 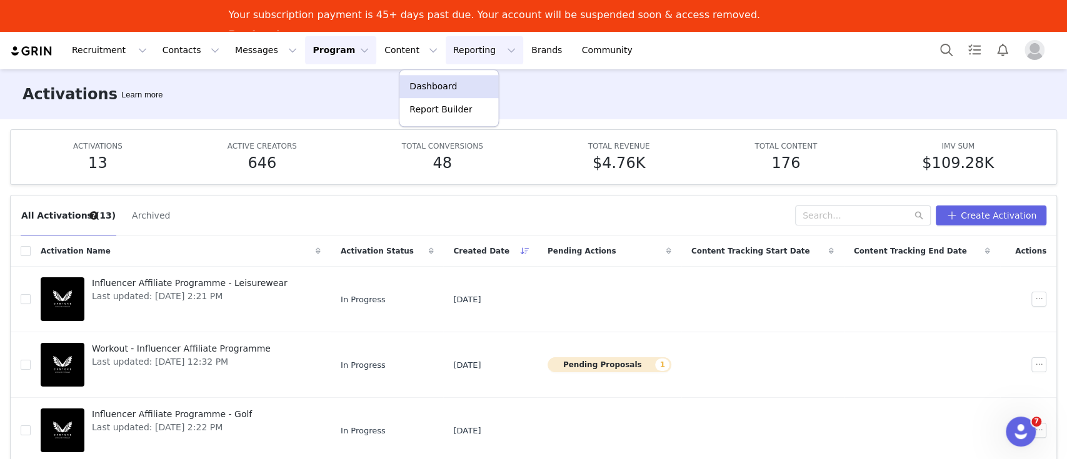 What do you see at coordinates (97, 163) in the screenshot?
I see `h5: 13` at bounding box center [97, 163].